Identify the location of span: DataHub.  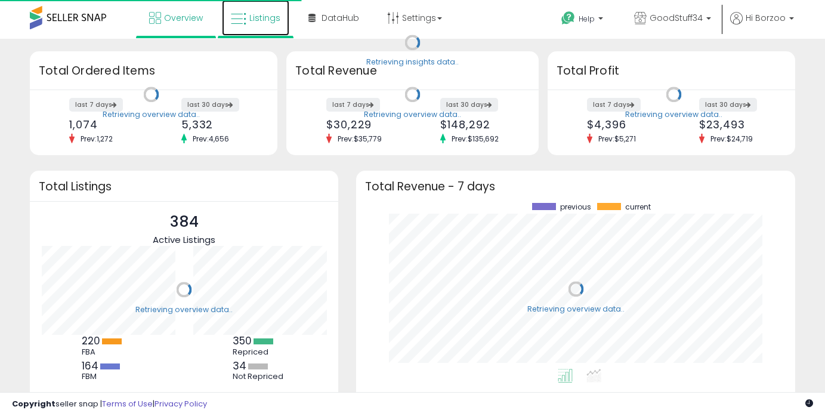
(340, 18).